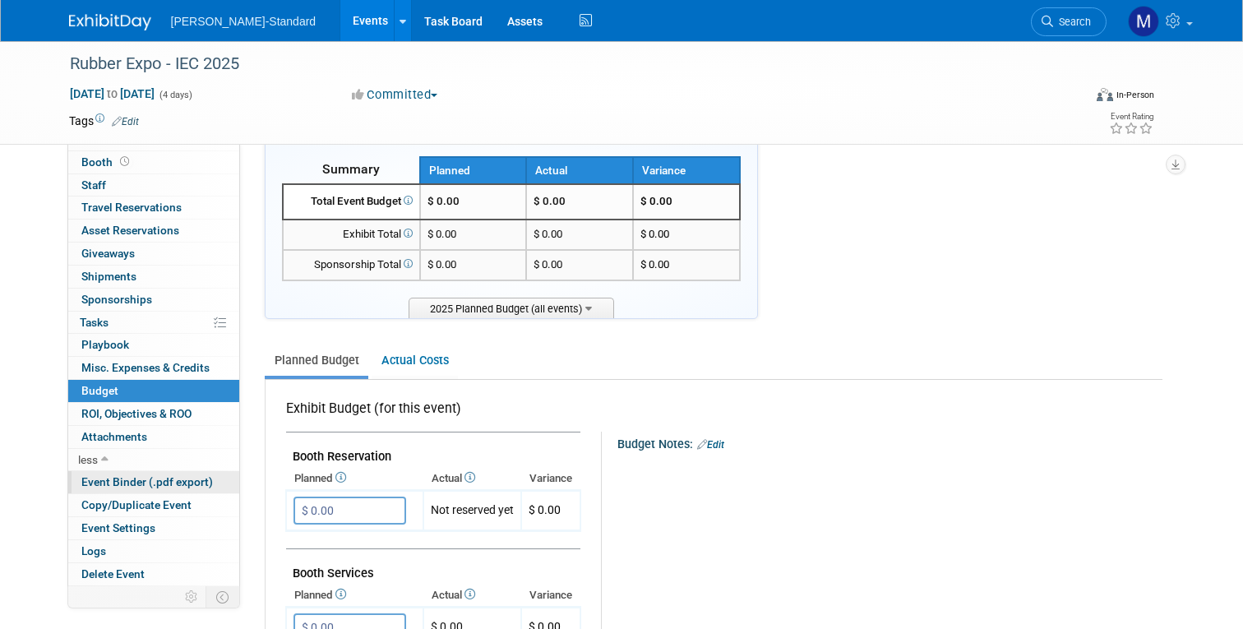 This screenshot has height=629, width=1243. Describe the element at coordinates (316, 360) in the screenshot. I see `a: Planned Budget` at that location.